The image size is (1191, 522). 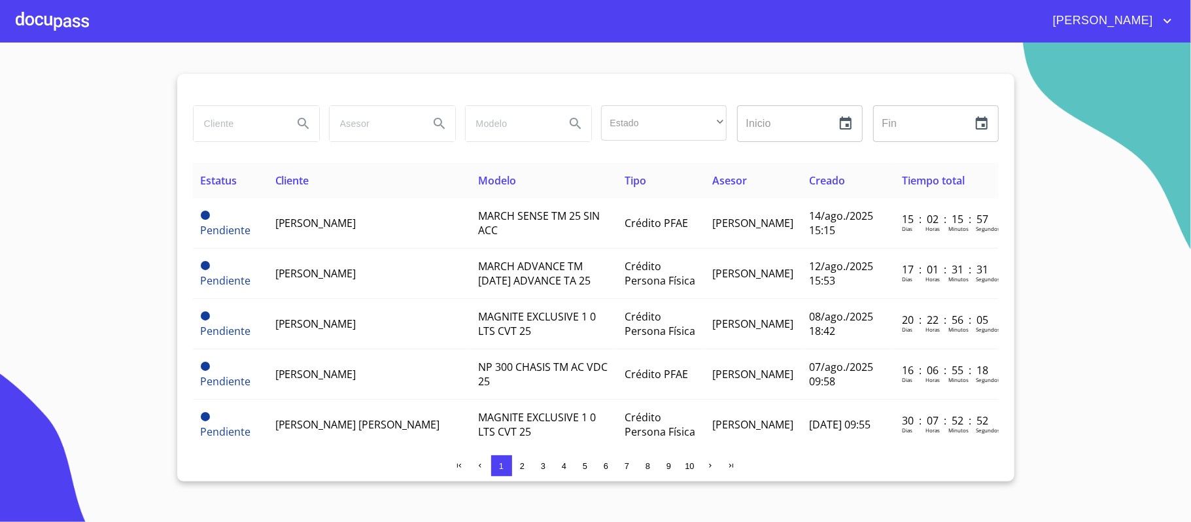 I want to click on p: 30 : 07 : 52 : 52, so click(x=945, y=420).